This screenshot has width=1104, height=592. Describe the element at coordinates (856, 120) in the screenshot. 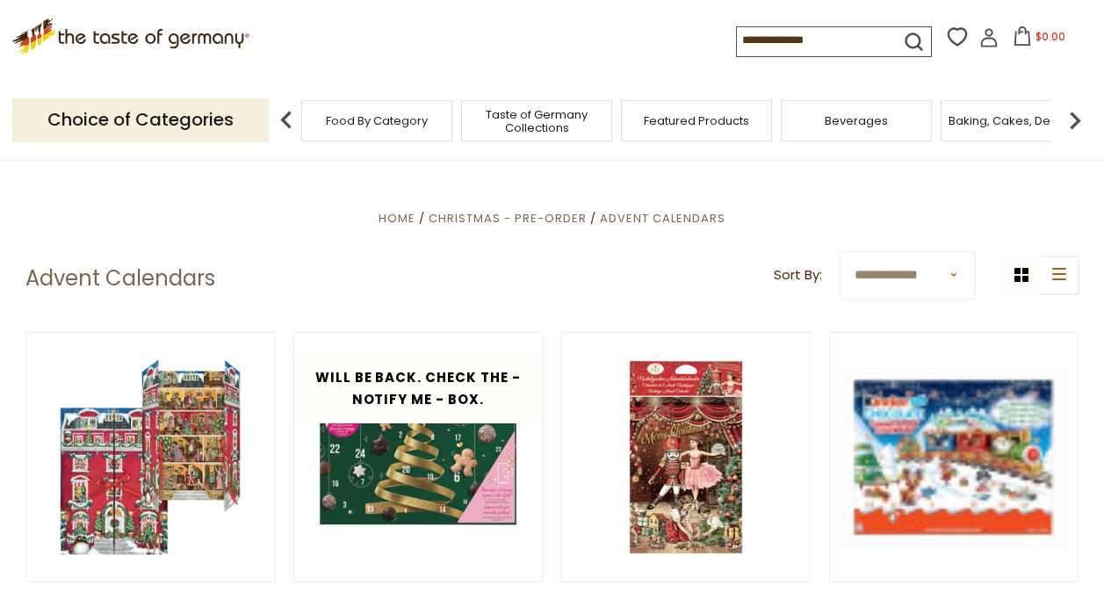

I see `a: Beverages` at that location.